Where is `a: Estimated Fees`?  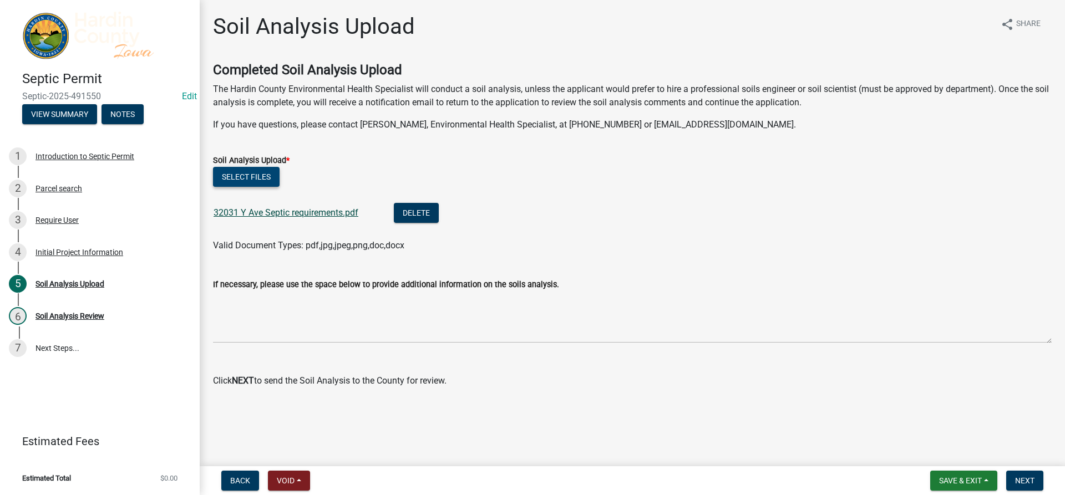 a: Estimated Fees is located at coordinates (95, 442).